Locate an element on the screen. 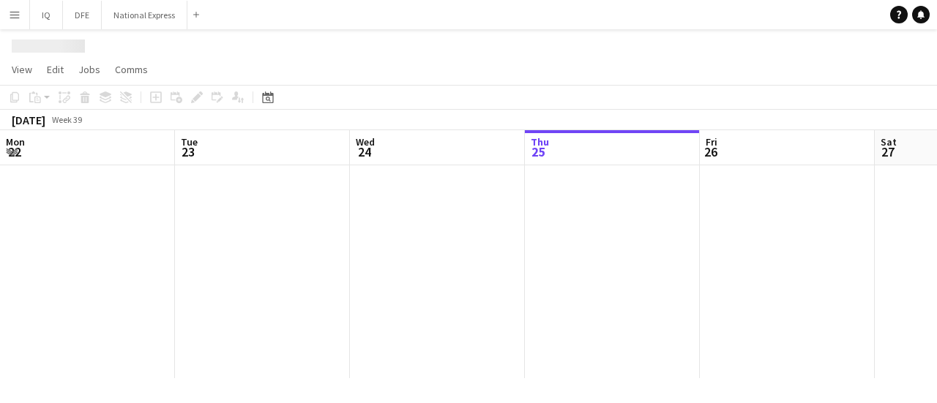 Image resolution: width=937 pixels, height=403 pixels. span: View is located at coordinates (22, 70).